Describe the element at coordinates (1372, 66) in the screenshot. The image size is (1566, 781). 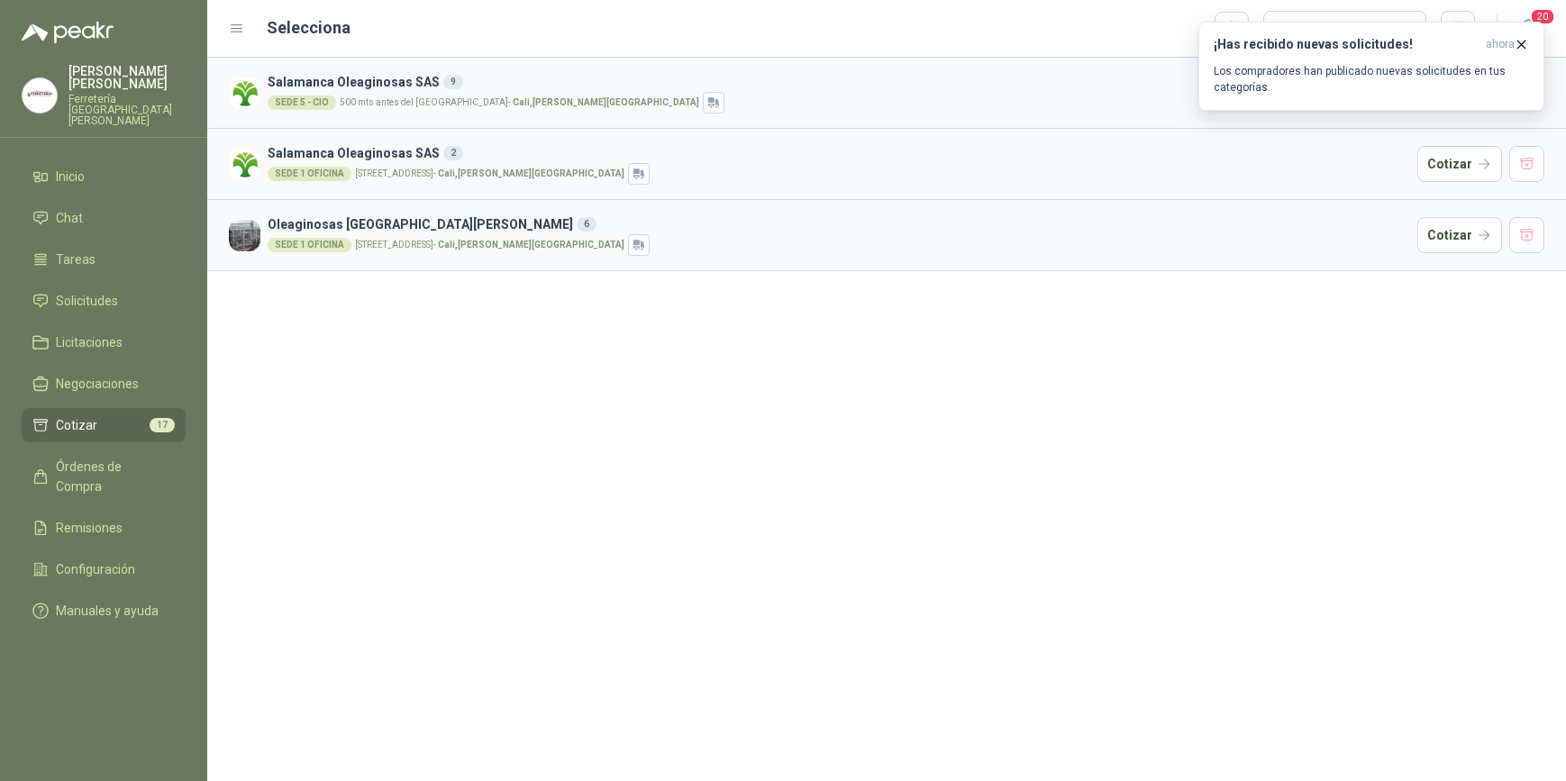
I see `button: ¡Has recibido nuevas solicitudes!ahora Los compradores han publicado nuevas solicitudes en tus ca...` at that location.